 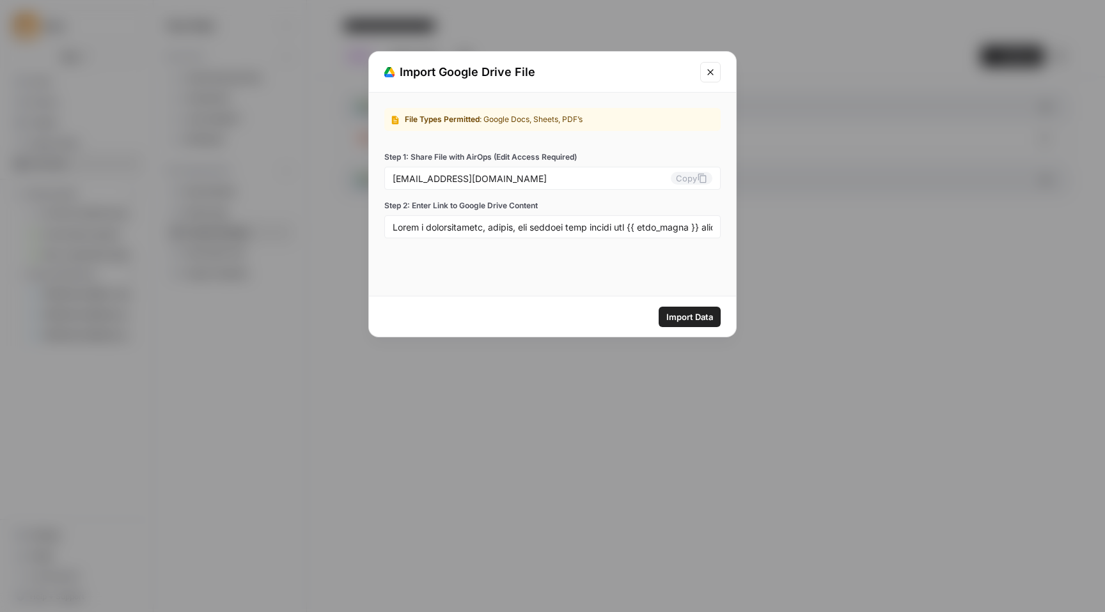 What do you see at coordinates (691, 178) in the screenshot?
I see `button: Copy` at bounding box center [691, 178].